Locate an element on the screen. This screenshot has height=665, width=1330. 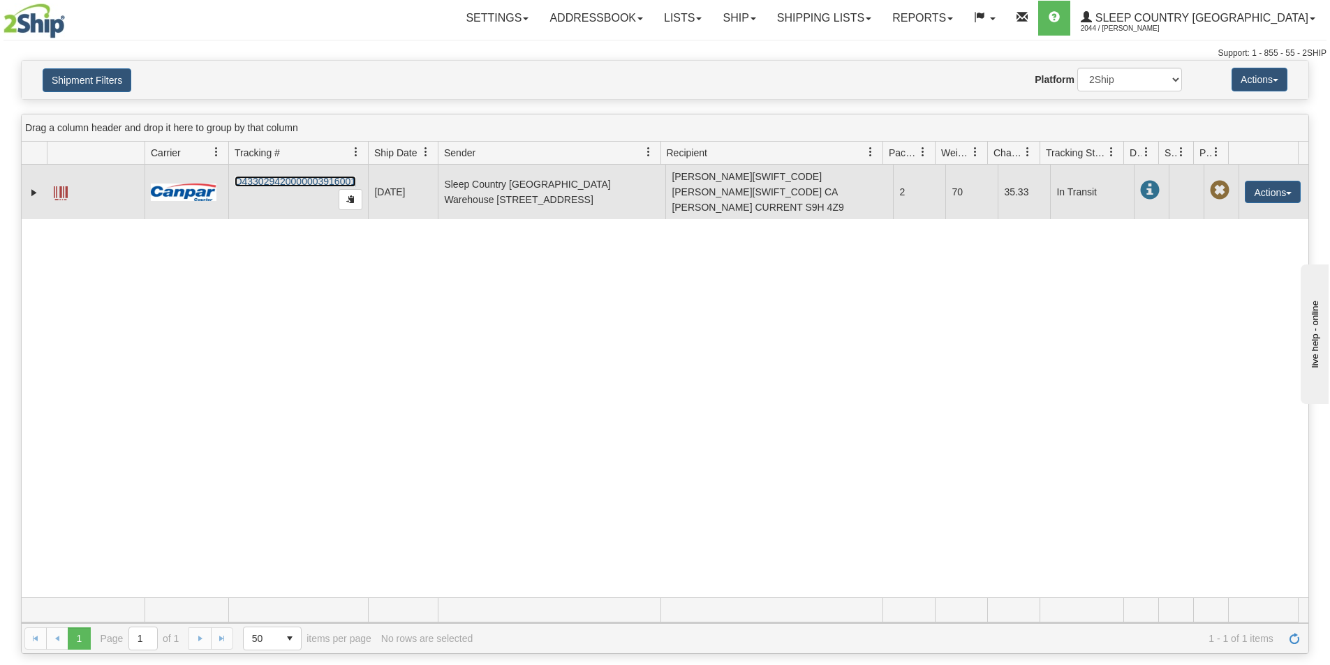
span: Sender is located at coordinates (459, 153).